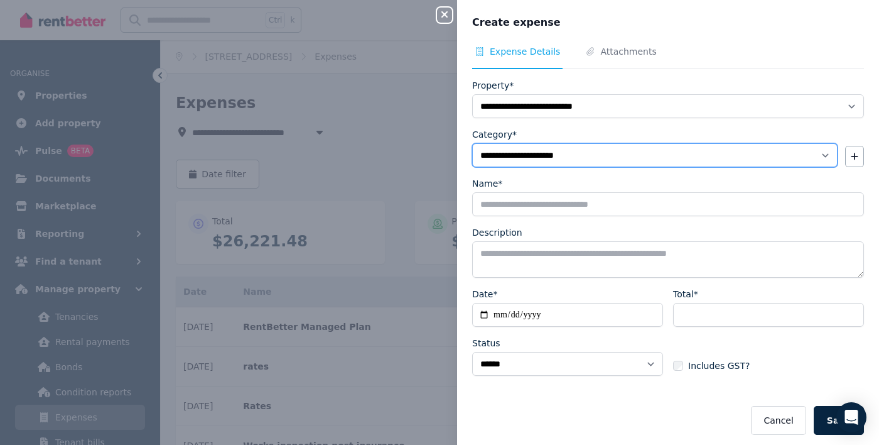 The width and height of the screenshot is (879, 445). I want to click on nav: Tabs, so click(668, 57).